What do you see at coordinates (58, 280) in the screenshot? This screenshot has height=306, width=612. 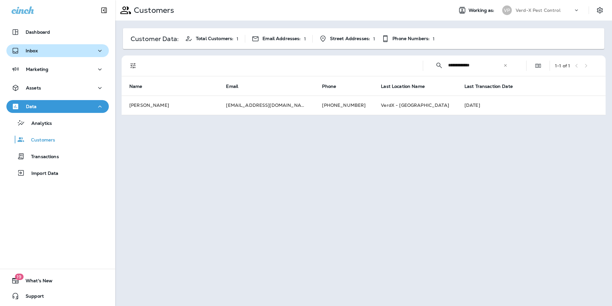 I see `button: 19What's New` at bounding box center [58, 280].